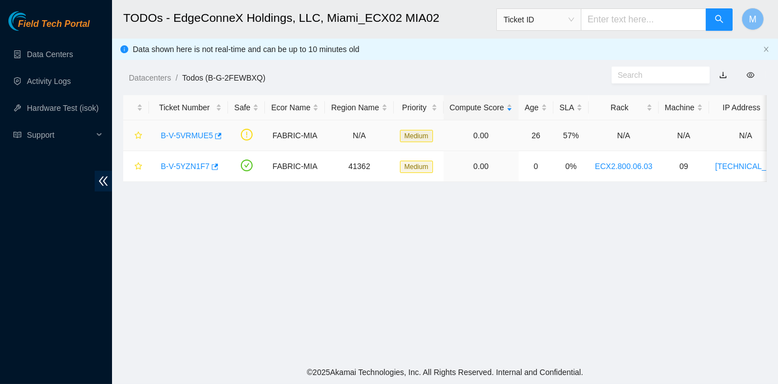  What do you see at coordinates (719, 20) in the screenshot?
I see `button: search` at bounding box center [719, 20].